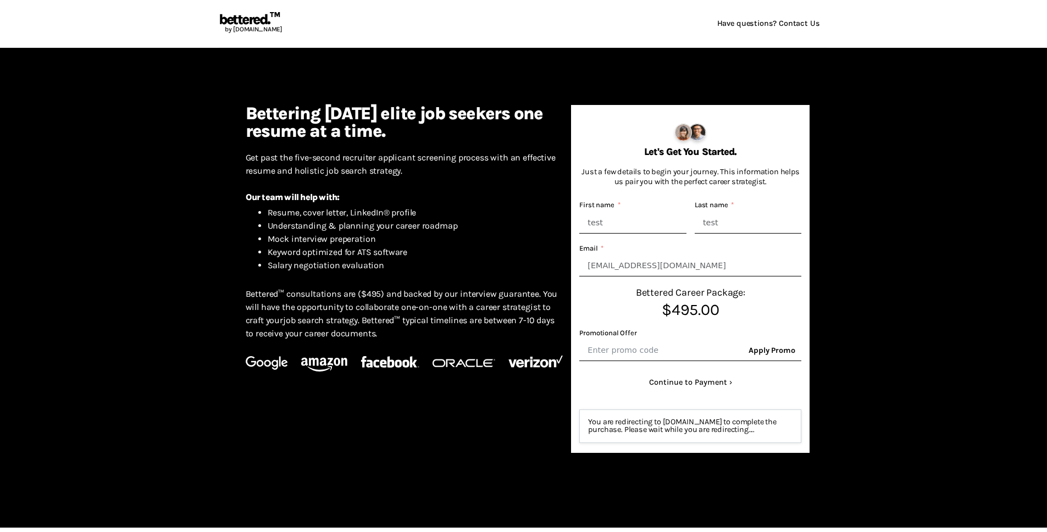 The width and height of the screenshot is (1047, 532). I want to click on span: Apply Promo, so click(771, 350).